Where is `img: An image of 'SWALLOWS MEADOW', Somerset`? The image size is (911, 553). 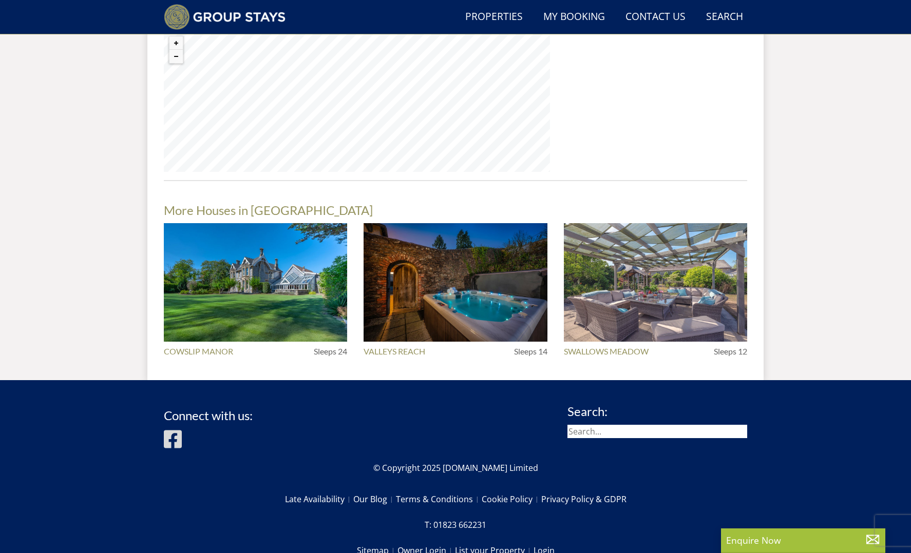 img: An image of 'SWALLOWS MEADOW', Somerset is located at coordinates (655, 282).